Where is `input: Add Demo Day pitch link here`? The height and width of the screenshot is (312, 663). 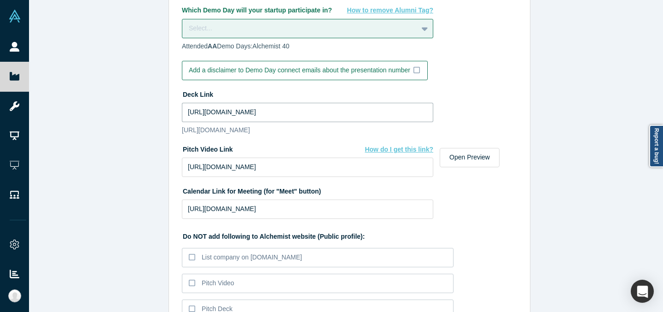
input: Add Demo Day pitch link here is located at coordinates (308, 167).